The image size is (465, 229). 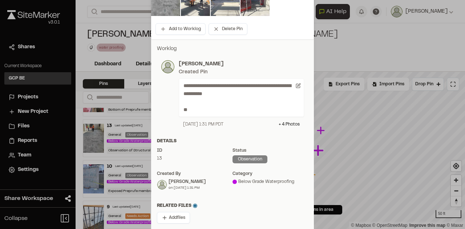 I want to click on div: Status, so click(x=270, y=151).